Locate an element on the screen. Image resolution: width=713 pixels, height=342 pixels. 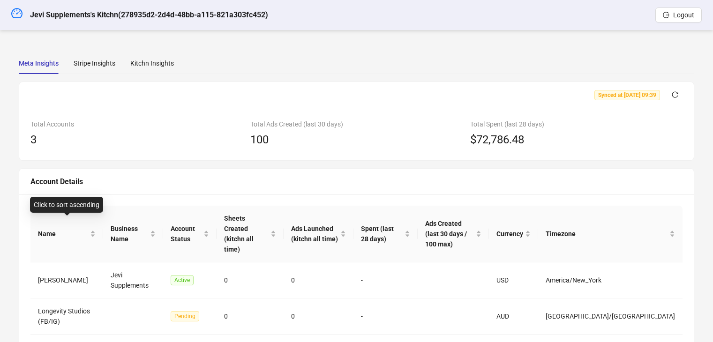
div: Total Spent (last 28 days) is located at coordinates (576, 124).